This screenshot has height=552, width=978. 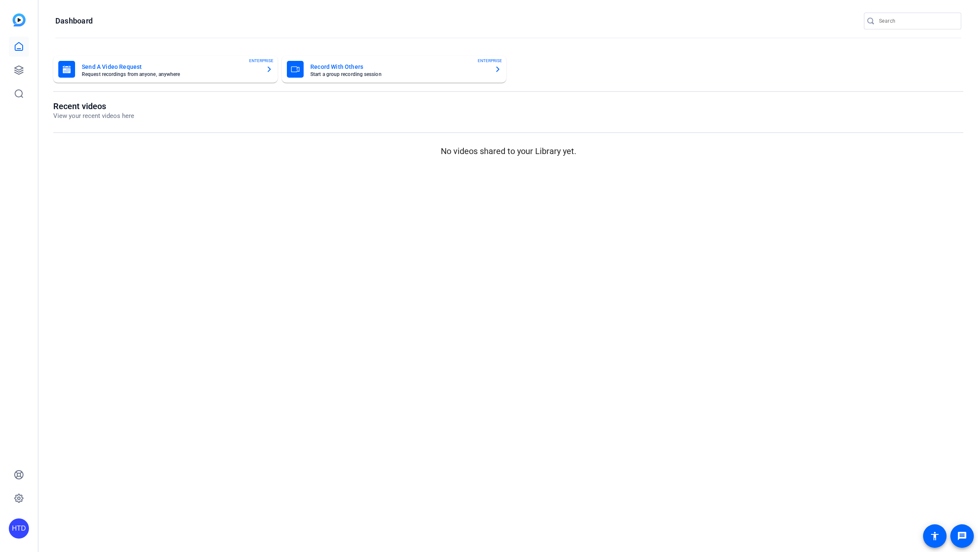 I want to click on mat-icon: accessibility, so click(x=935, y=536).